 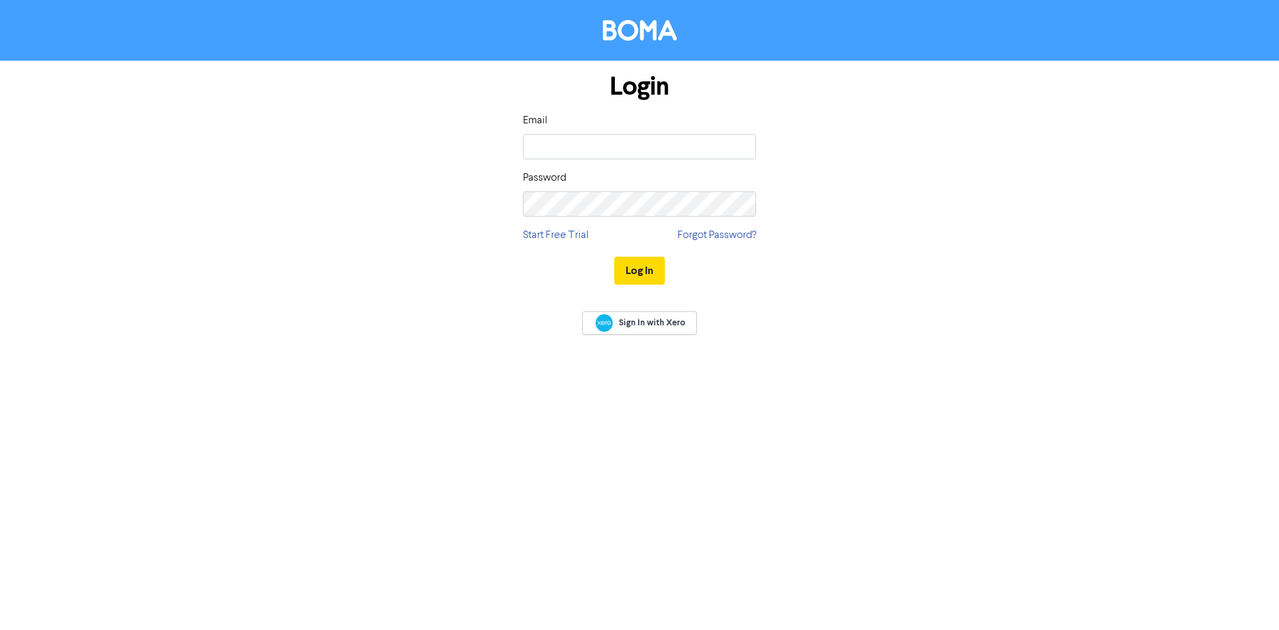 I want to click on h1: Login, so click(x=640, y=87).